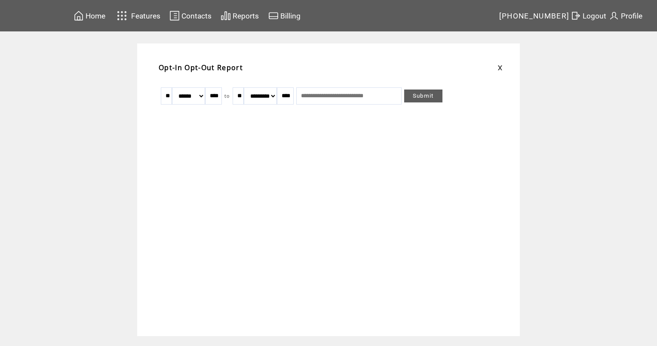  What do you see at coordinates (95, 16) in the screenshot?
I see `span: Home` at bounding box center [95, 16].